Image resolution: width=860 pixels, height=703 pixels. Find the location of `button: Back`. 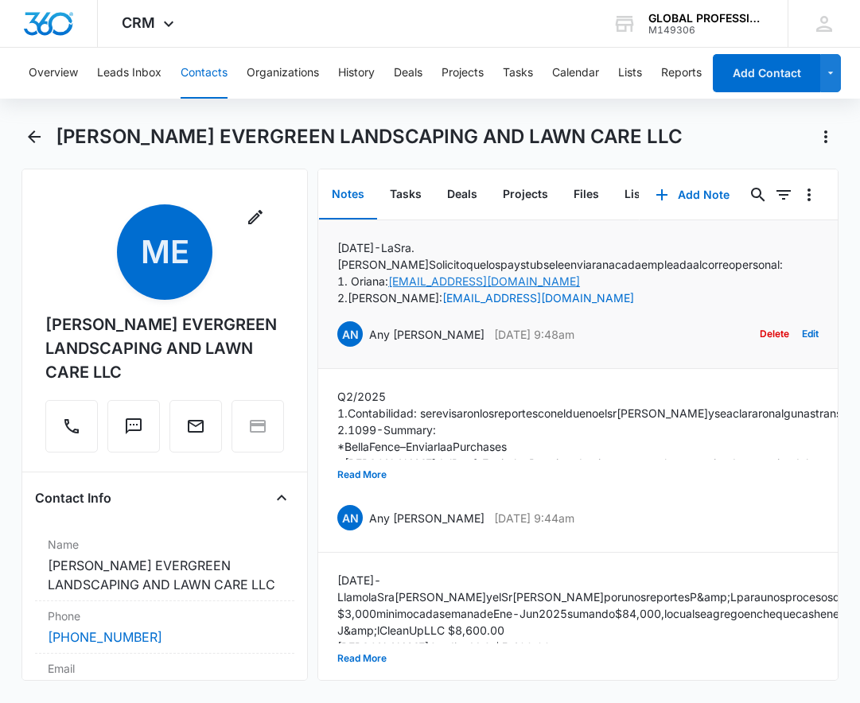

button: Back is located at coordinates (33, 137).